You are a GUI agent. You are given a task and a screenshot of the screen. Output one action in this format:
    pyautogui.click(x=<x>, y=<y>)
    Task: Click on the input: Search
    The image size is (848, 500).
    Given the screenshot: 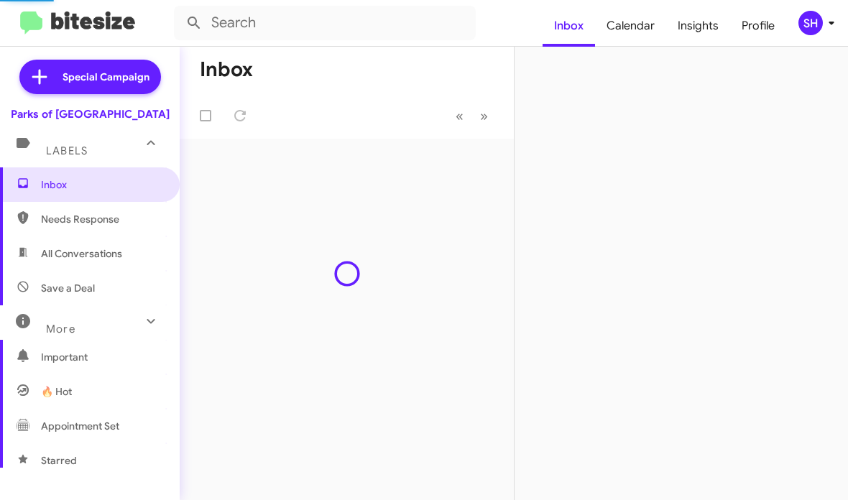 What is the action you would take?
    pyautogui.click(x=325, y=23)
    